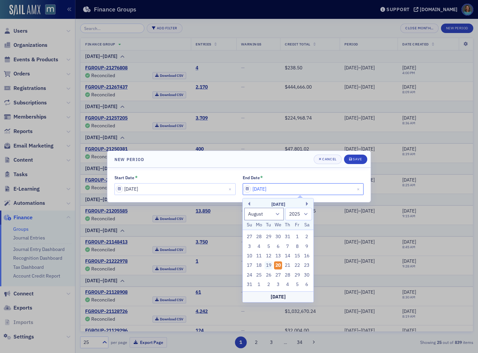 The width and height of the screenshot is (478, 353). Describe the element at coordinates (259, 225) in the screenshot. I see `div: Mo` at that location.